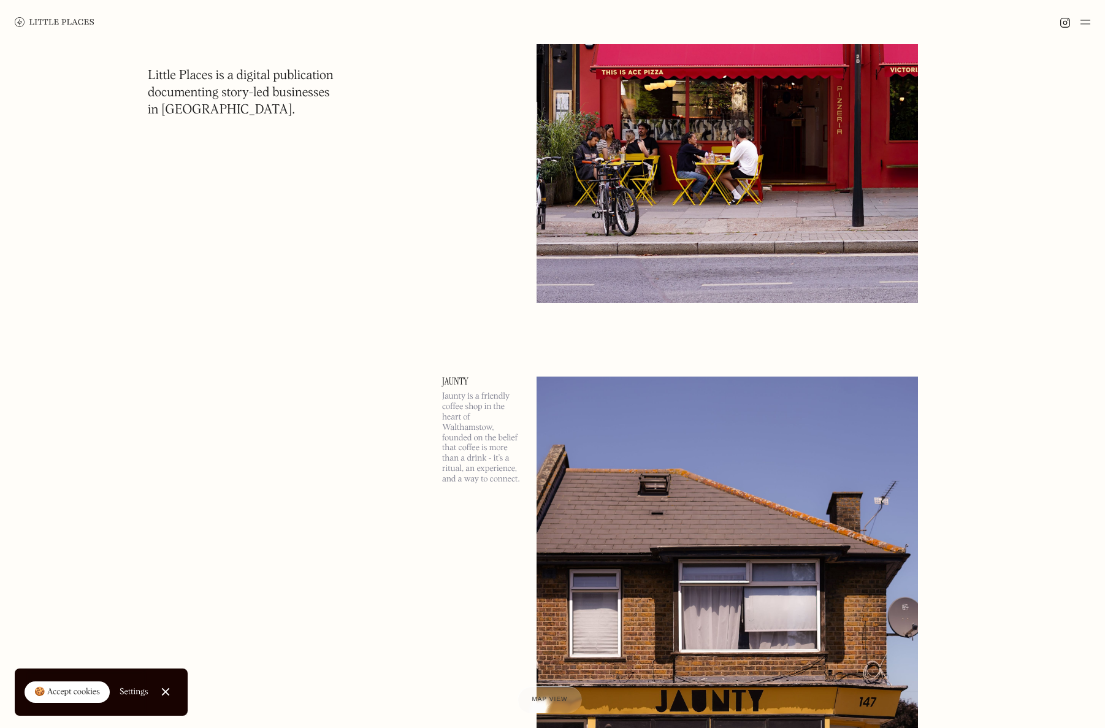 This screenshot has height=728, width=1105. Describe the element at coordinates (550, 700) in the screenshot. I see `a: Map view` at that location.